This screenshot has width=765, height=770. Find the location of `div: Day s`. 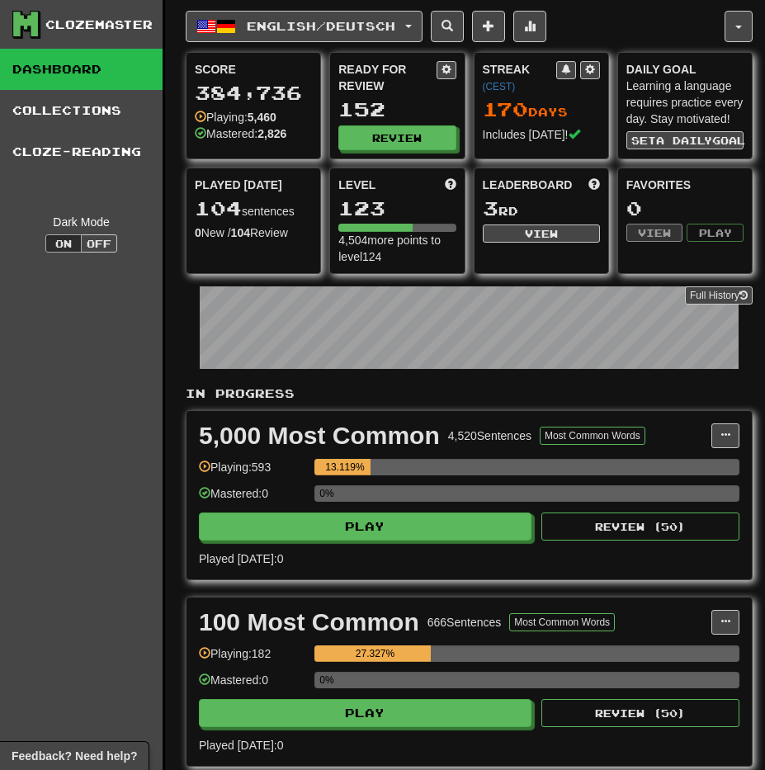

div: Day s is located at coordinates (542, 110).